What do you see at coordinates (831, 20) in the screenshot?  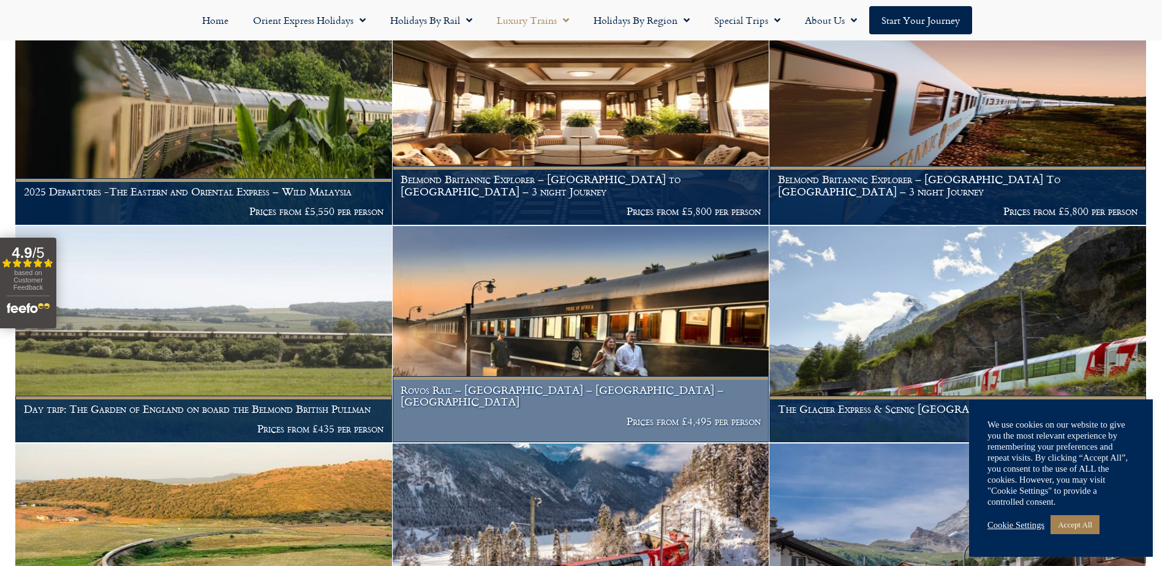 I see `a: About Us` at bounding box center [831, 20].